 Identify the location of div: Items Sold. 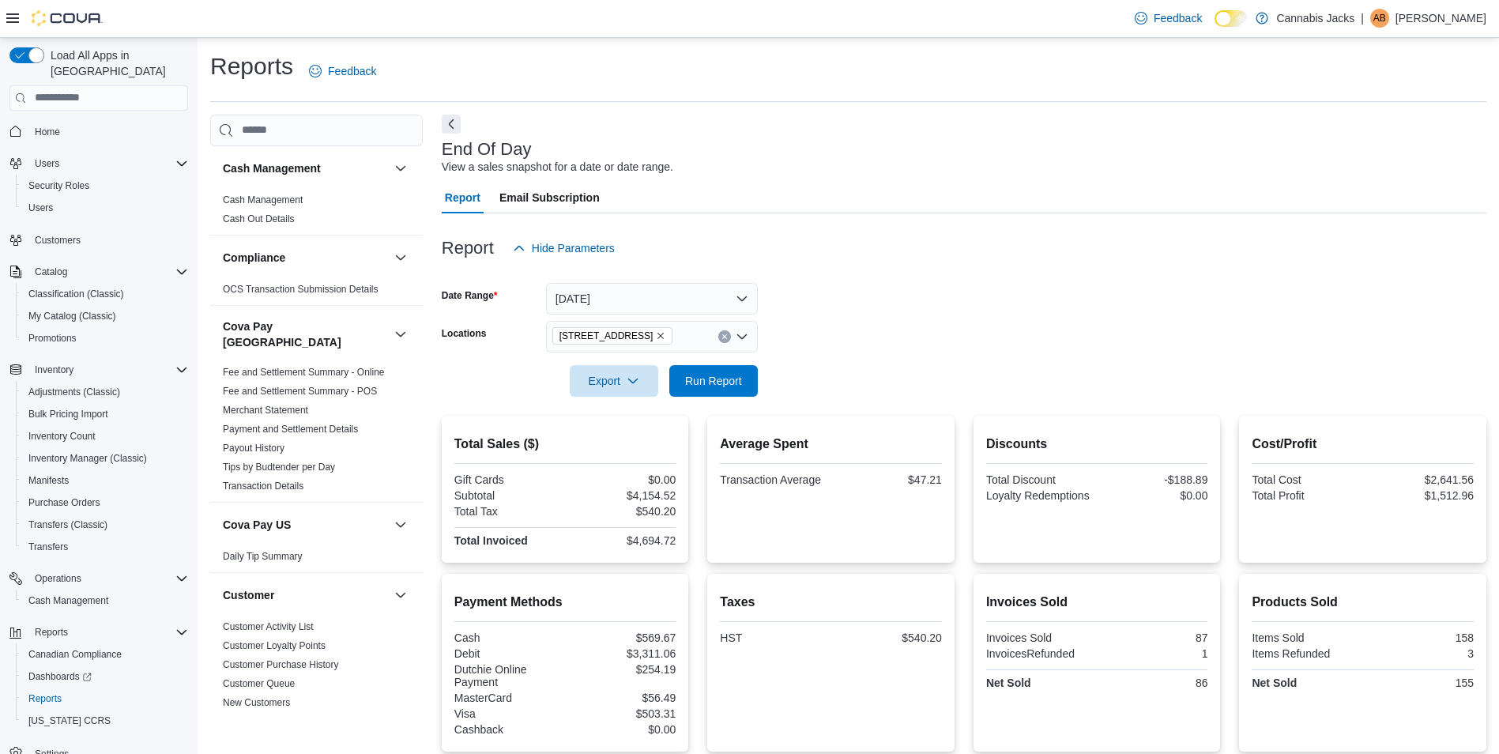
(1305, 638).